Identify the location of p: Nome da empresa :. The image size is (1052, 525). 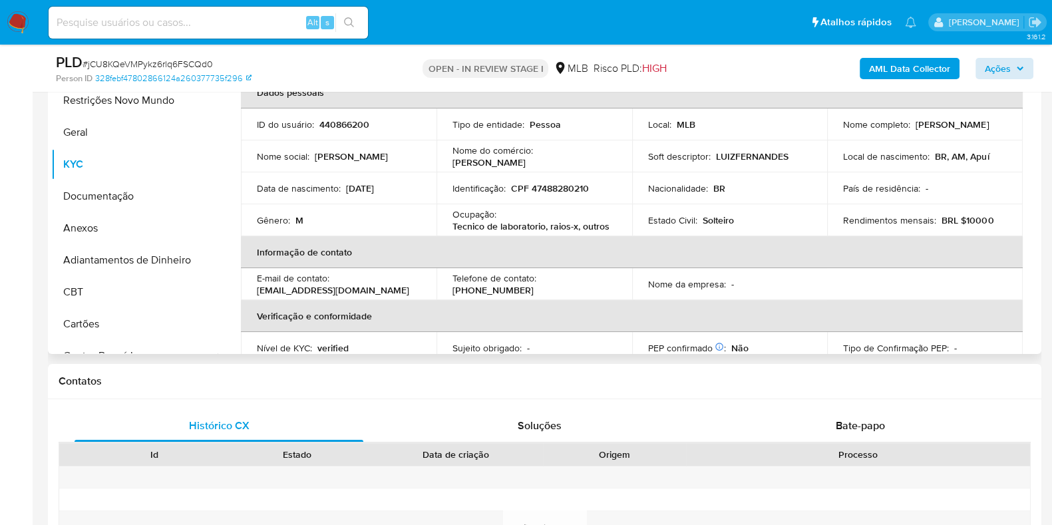
(687, 284).